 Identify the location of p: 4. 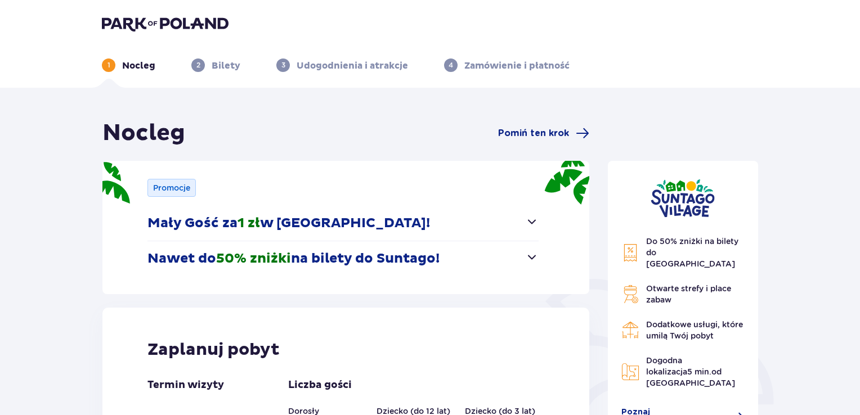
(451, 65).